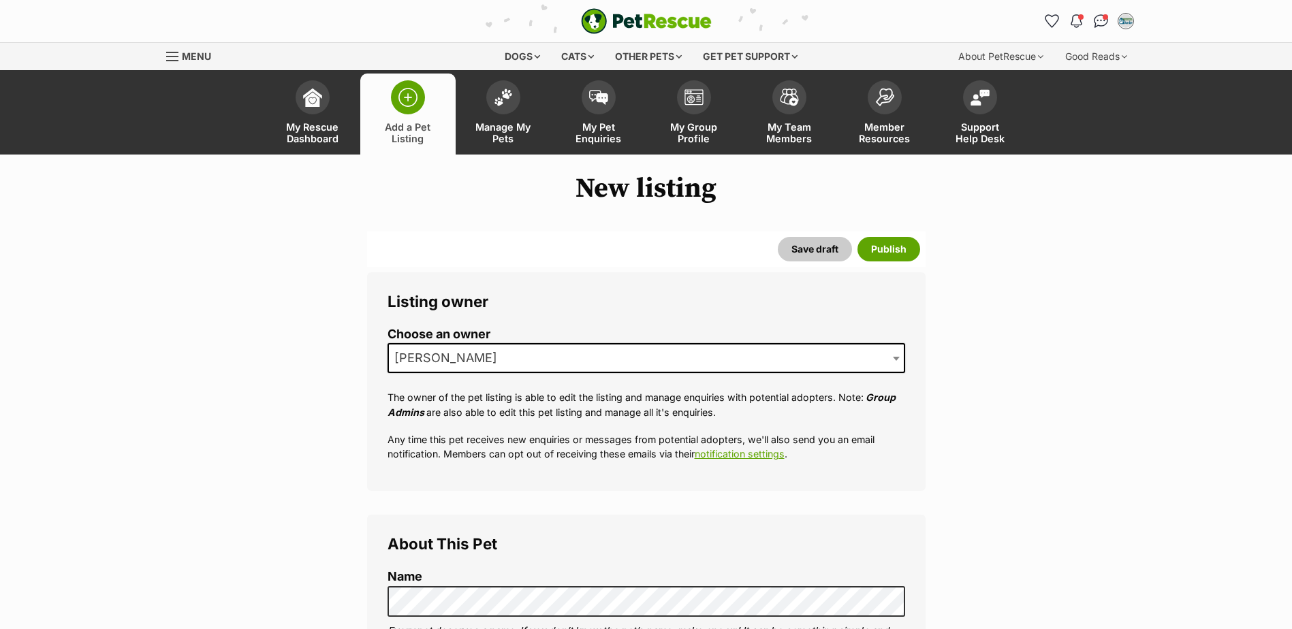 This screenshot has width=1292, height=629. Describe the element at coordinates (646, 447) in the screenshot. I see `p: Any time this pet receives new enquiries or messages from potential adopters, we'll also send you...` at that location.